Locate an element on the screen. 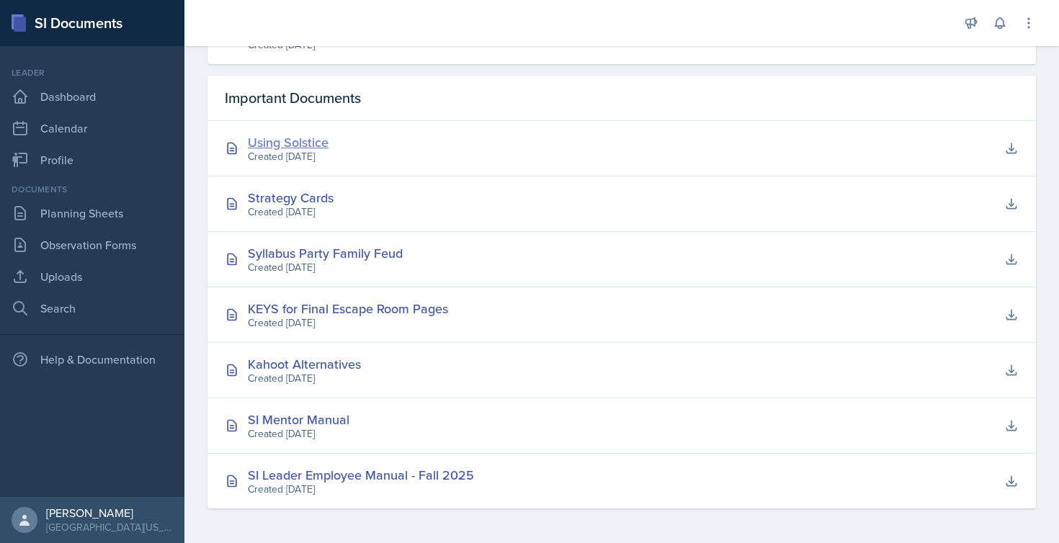 The image size is (1059, 543). div: Leader is located at coordinates (92, 73).